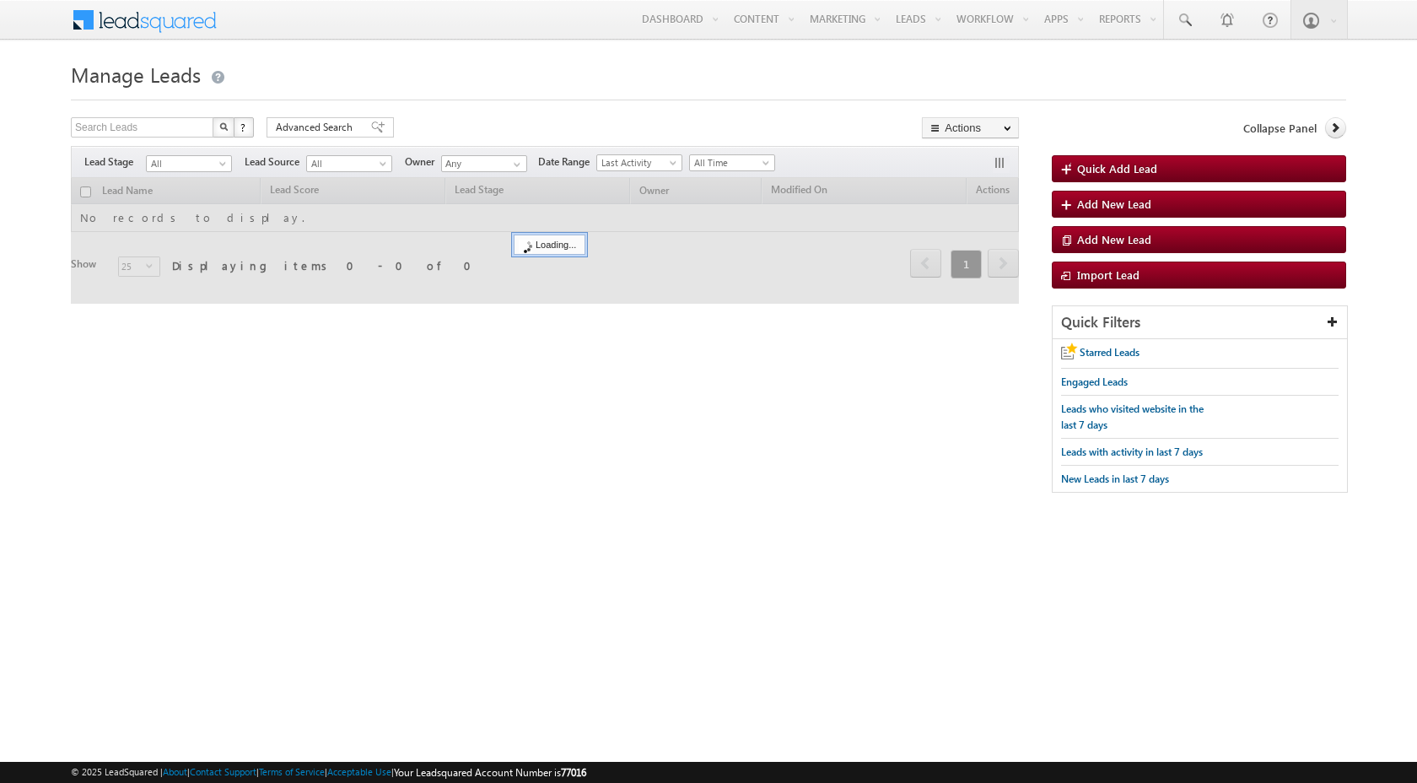 The width and height of the screenshot is (1417, 783). What do you see at coordinates (1115, 478) in the screenshot?
I see `span: New Leads in last 7 days` at bounding box center [1115, 478].